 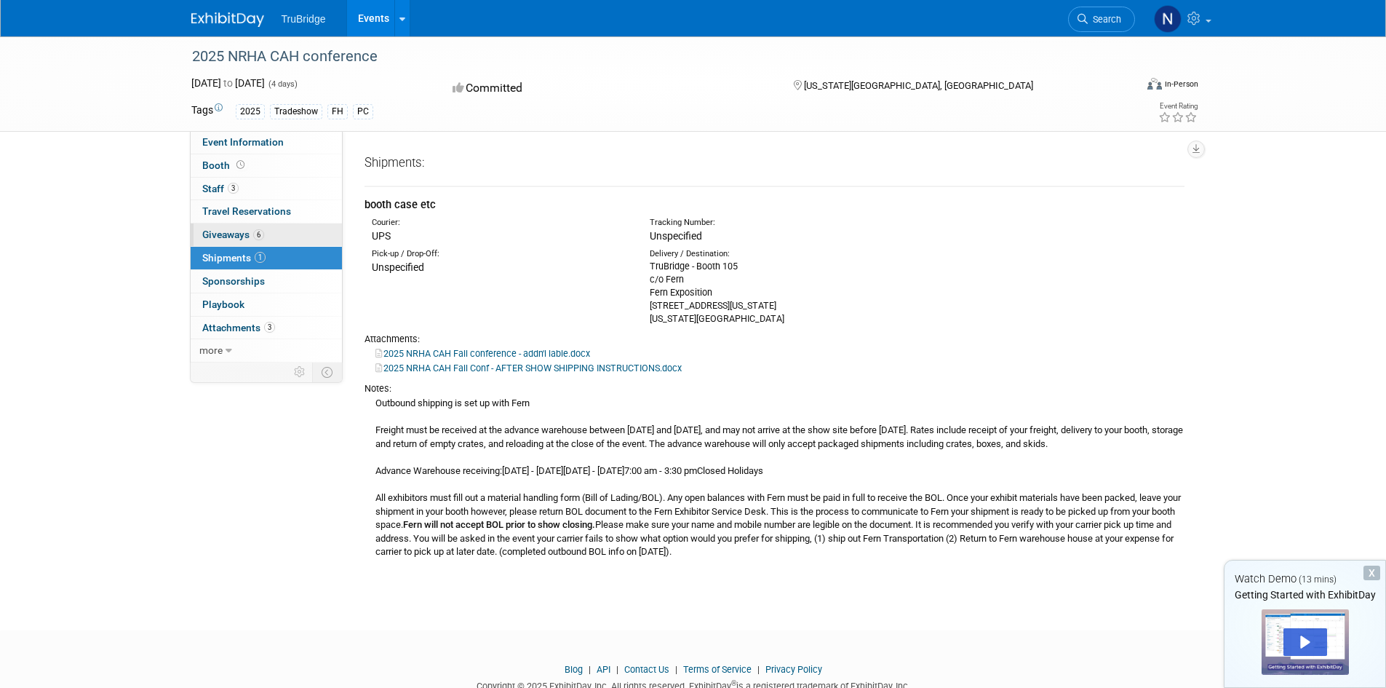 I want to click on td: Personalize Event Tab Strip, so click(x=300, y=372).